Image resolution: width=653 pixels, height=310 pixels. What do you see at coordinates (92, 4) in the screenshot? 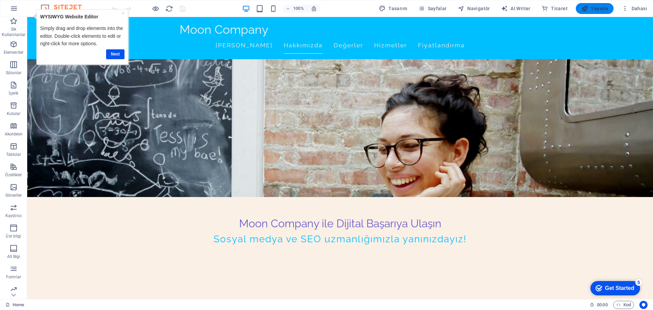
I see `div: Close tooltip` at bounding box center [92, 4].